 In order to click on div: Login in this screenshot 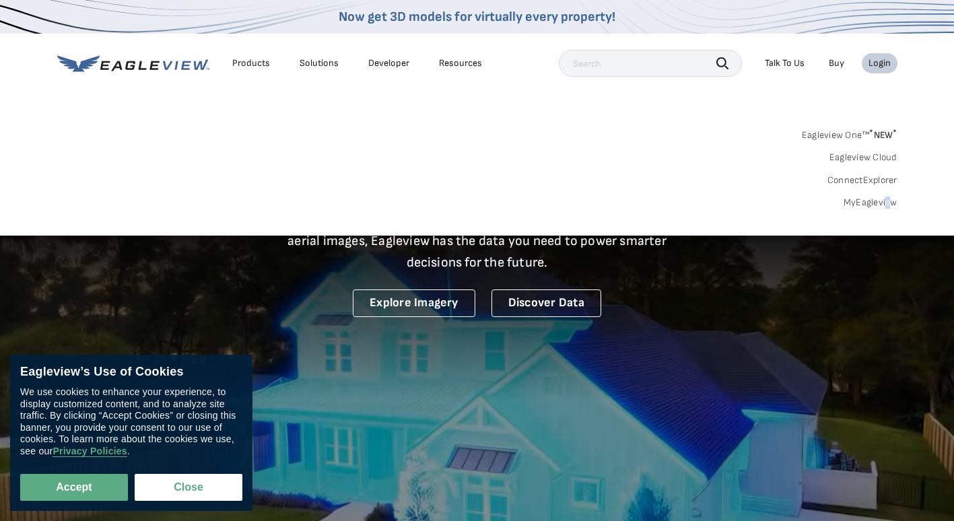, I will do `click(879, 63)`.